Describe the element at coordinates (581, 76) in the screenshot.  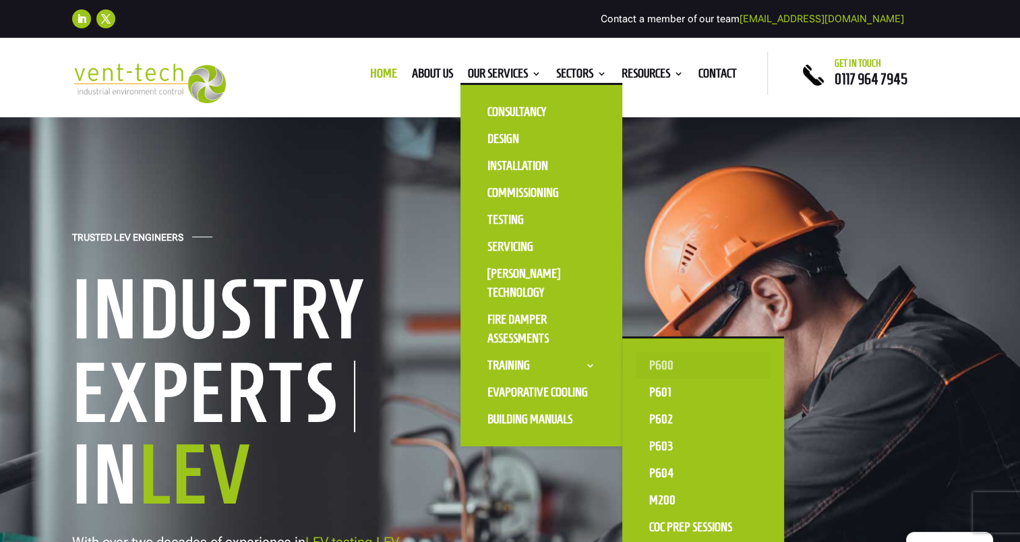
I see `a: Sectors` at that location.